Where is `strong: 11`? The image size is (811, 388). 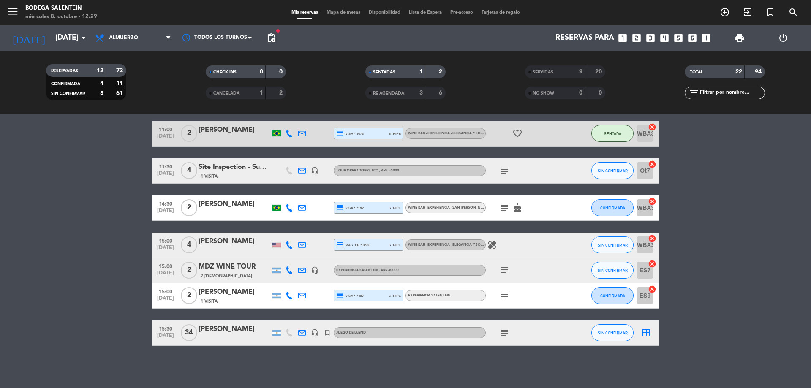 strong: 11 is located at coordinates (120, 84).